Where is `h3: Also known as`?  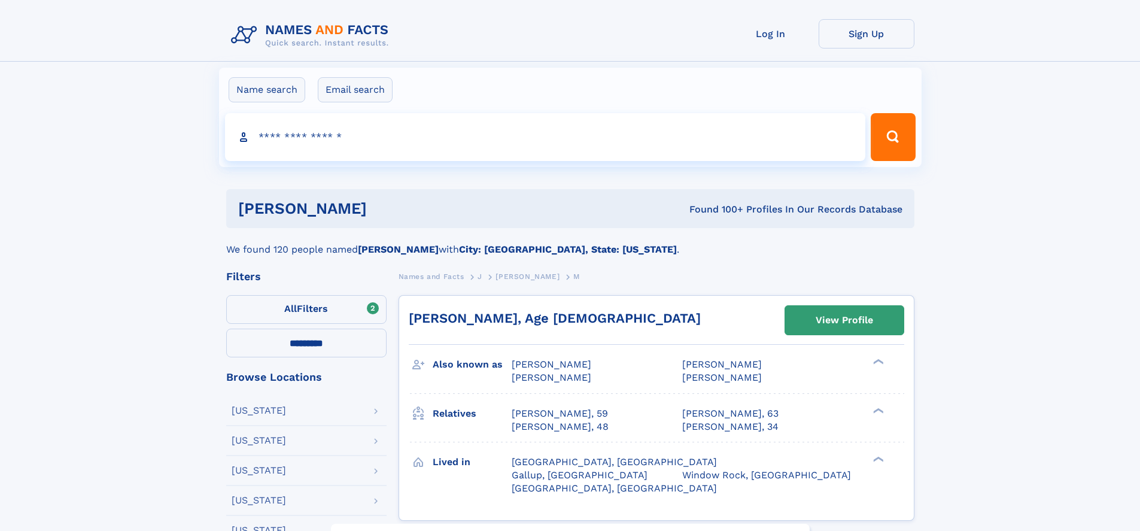 h3: Also known as is located at coordinates (472, 364).